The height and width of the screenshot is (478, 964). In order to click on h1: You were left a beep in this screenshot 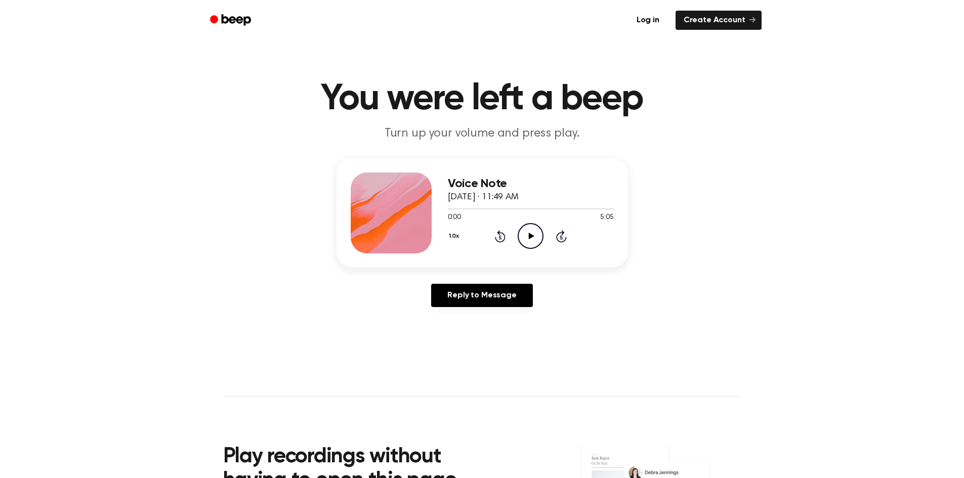, I will do `click(482, 99)`.